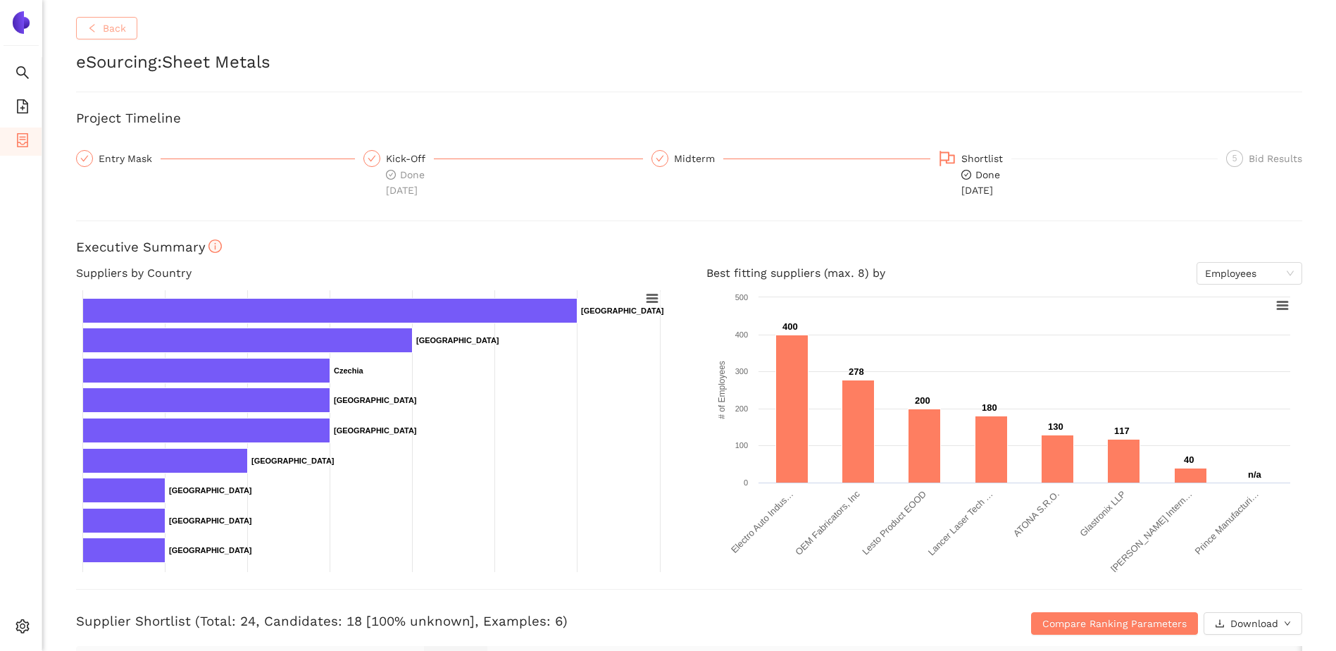 Image resolution: width=1336 pixels, height=651 pixels. I want to click on text: Lesto Product EOOD, so click(893, 522).